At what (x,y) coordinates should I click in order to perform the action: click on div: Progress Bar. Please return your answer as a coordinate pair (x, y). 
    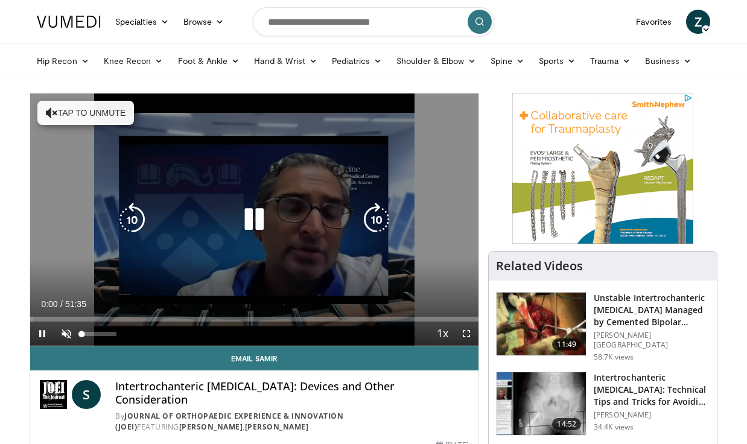
    Looking at the image, I should click on (254, 319).